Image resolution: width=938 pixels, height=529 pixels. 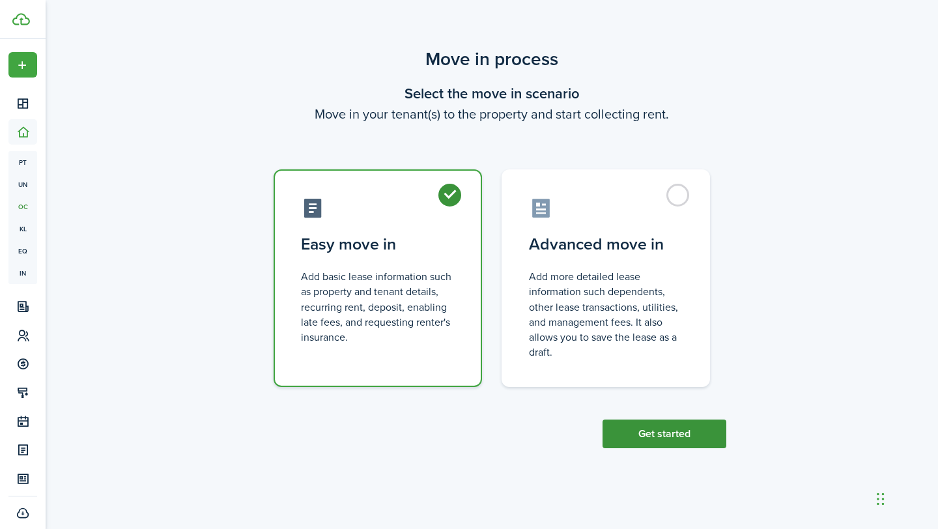 I want to click on control-radio-card-title: Advanced move in, so click(x=606, y=244).